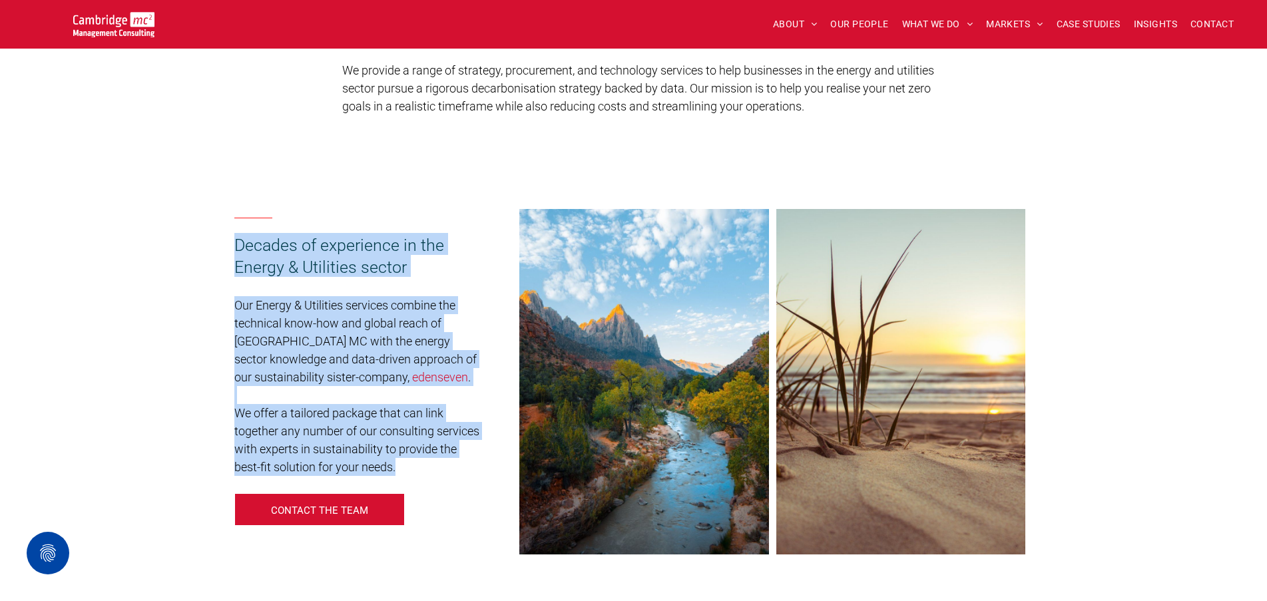  I want to click on span: We offer a tailored package that can link together any number of our consulting services with exp..., so click(357, 440).